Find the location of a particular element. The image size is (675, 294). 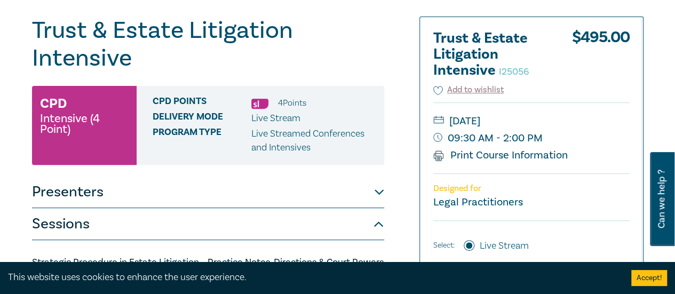

span: Select: is located at coordinates (444, 245).